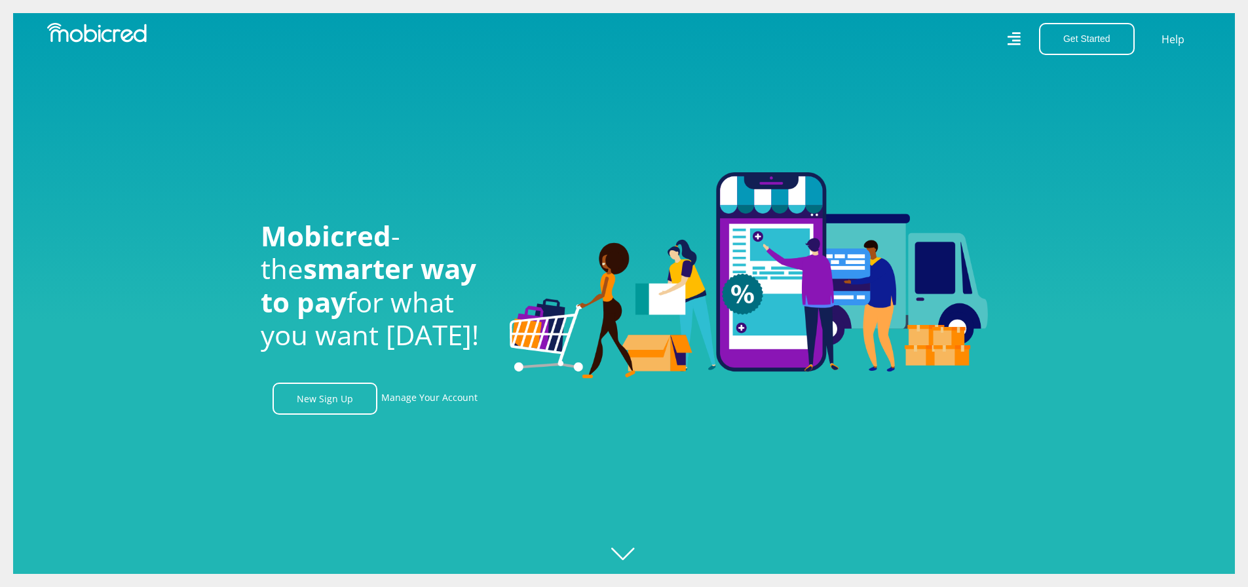 This screenshot has width=1248, height=587. What do you see at coordinates (325, 235) in the screenshot?
I see `span: Mobicred` at bounding box center [325, 235].